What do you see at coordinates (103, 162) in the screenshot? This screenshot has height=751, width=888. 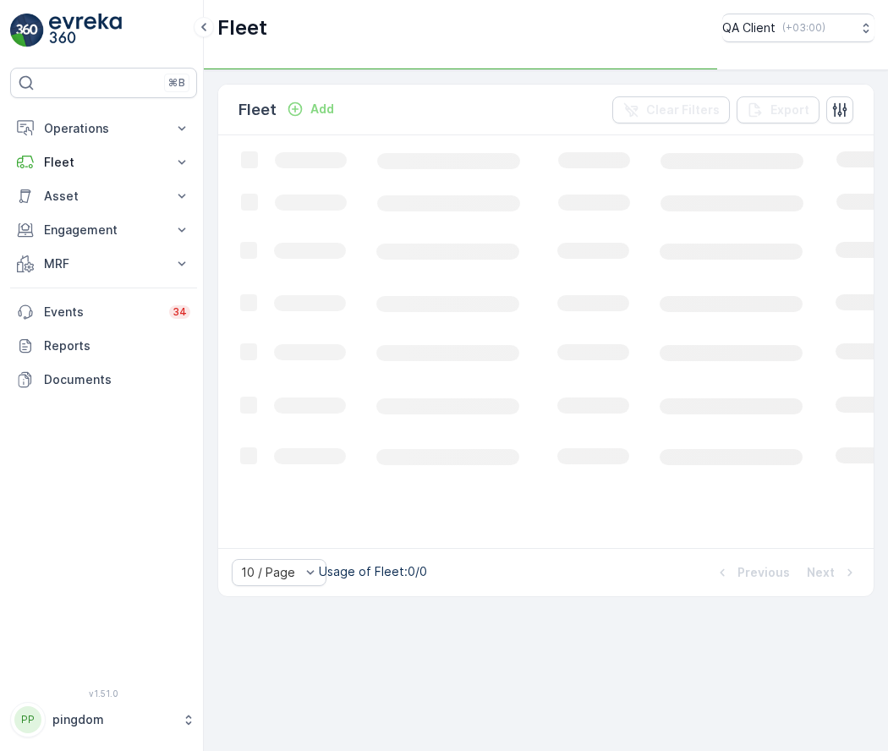 I see `button: Fleet` at bounding box center [103, 162].